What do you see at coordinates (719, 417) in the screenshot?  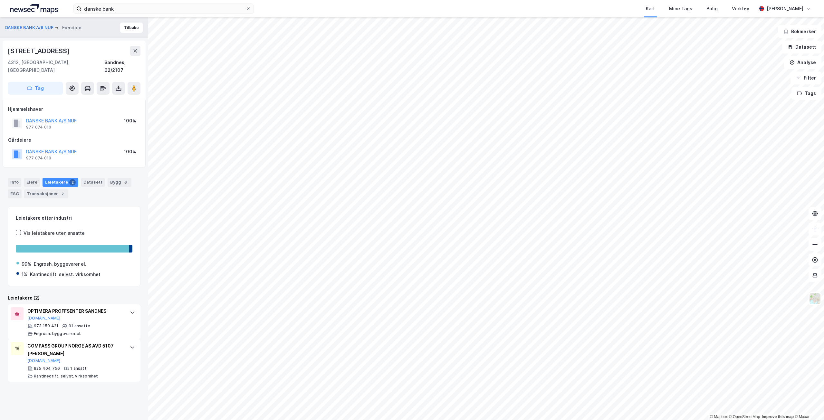 I see `a: Mapbox` at bounding box center [719, 417].